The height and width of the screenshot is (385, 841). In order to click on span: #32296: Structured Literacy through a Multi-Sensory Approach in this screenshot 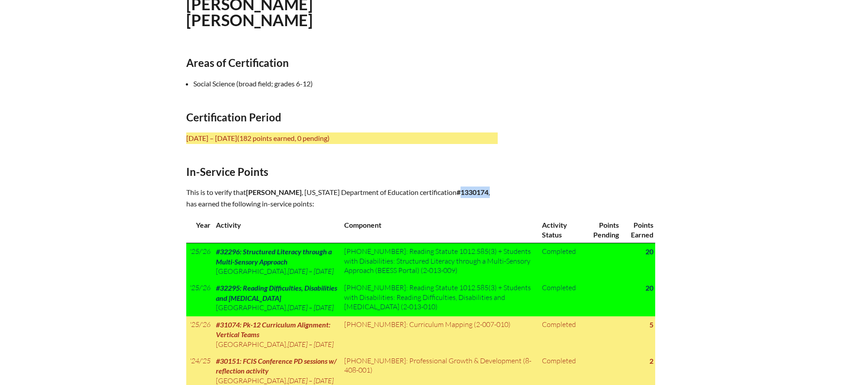, I will do `click(274, 256)`.